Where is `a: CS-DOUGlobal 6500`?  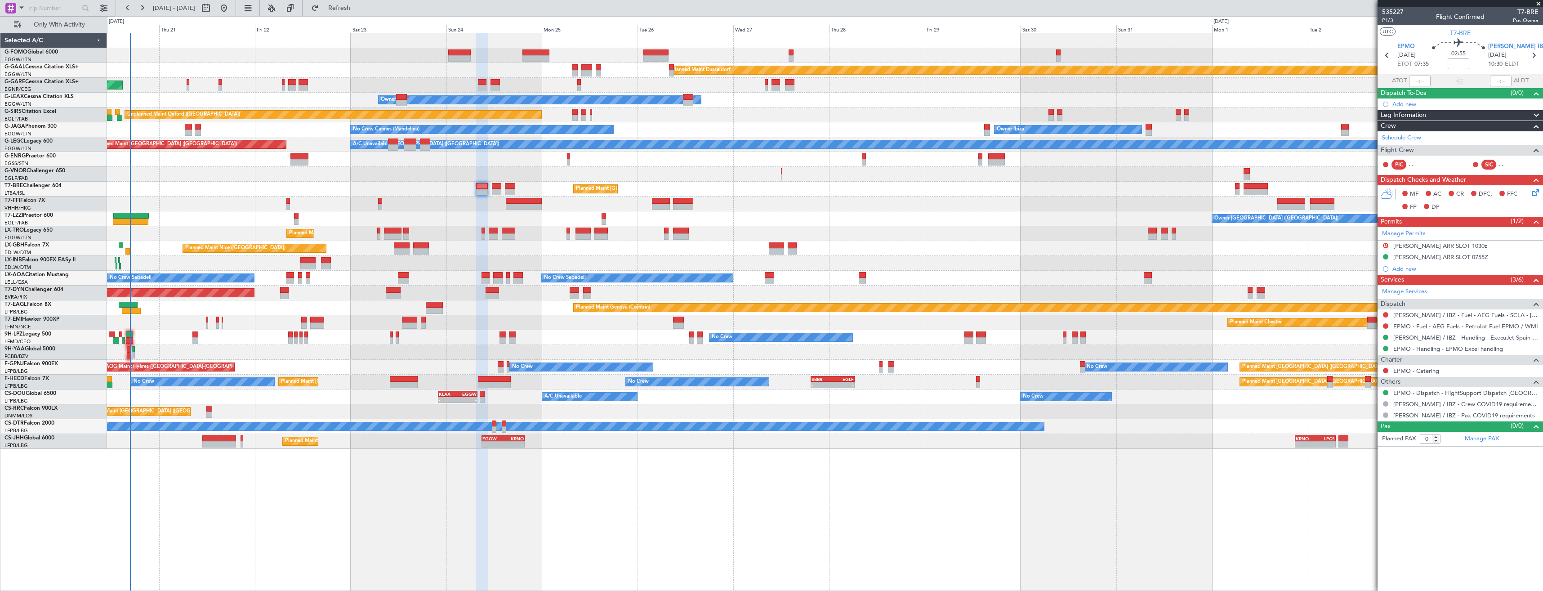 a: CS-DOUGlobal 6500 is located at coordinates (30, 393).